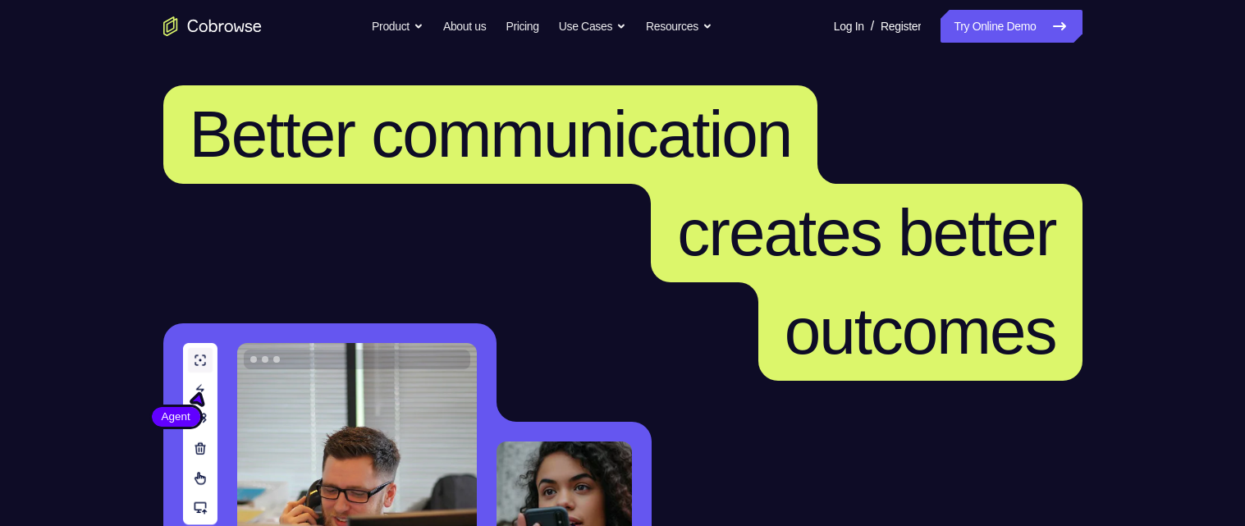 The image size is (1245, 526). What do you see at coordinates (213, 26) in the screenshot?
I see `a: Go to the home page` at bounding box center [213, 26].